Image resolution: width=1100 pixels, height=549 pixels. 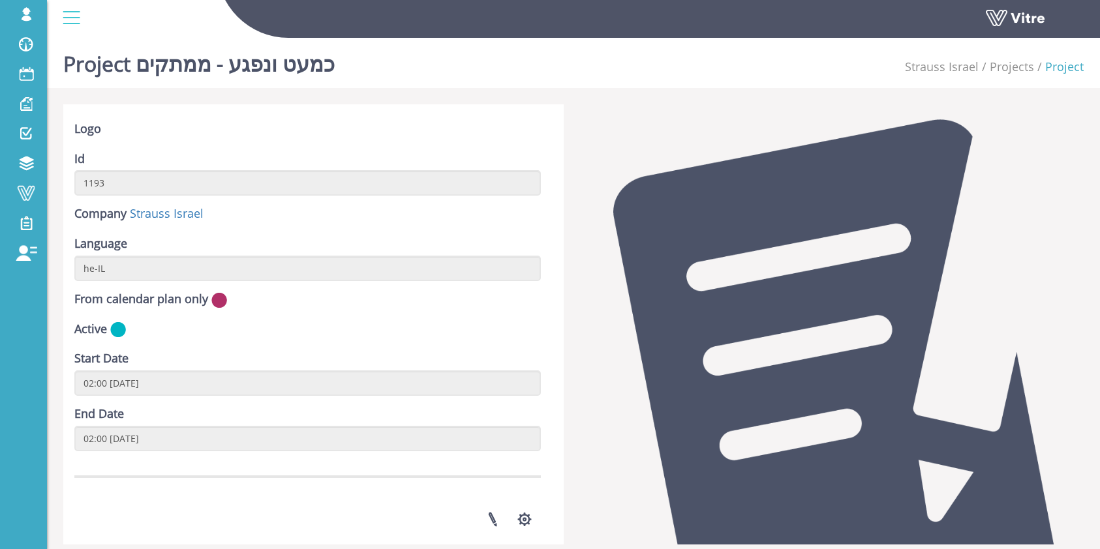 What do you see at coordinates (99, 414) in the screenshot?
I see `label: End Date` at bounding box center [99, 414].